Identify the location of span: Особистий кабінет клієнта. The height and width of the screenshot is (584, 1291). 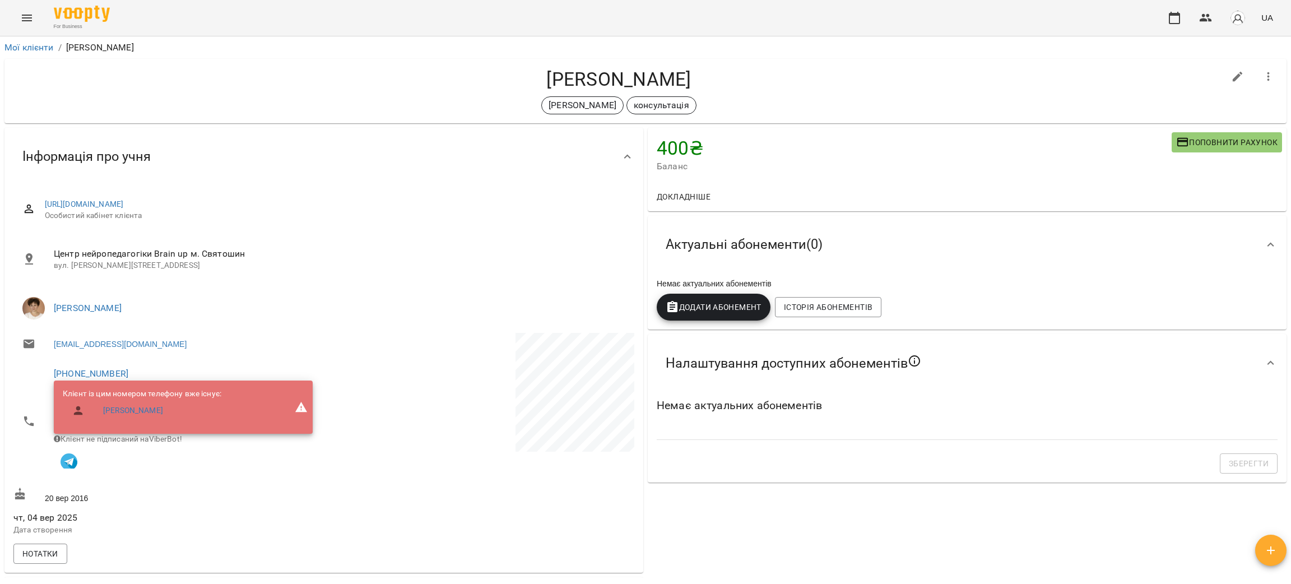
(335, 216).